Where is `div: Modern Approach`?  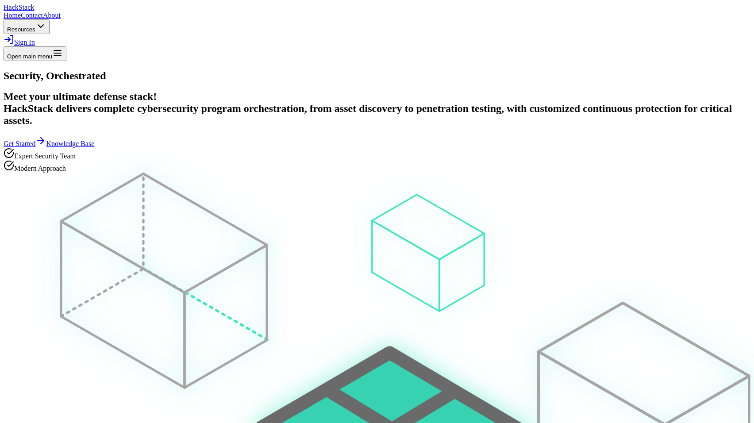
div: Modern Approach is located at coordinates (377, 166).